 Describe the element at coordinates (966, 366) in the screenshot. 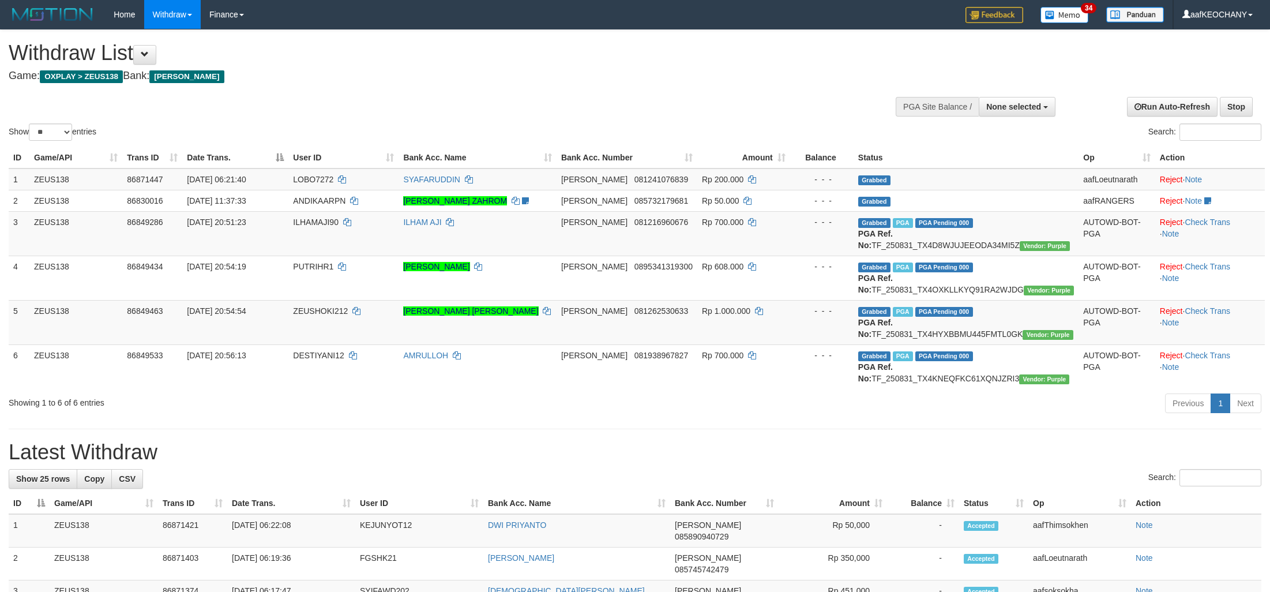

I see `td: TF_250831_TX4KNEQFKC61XQNJZRI3` at that location.